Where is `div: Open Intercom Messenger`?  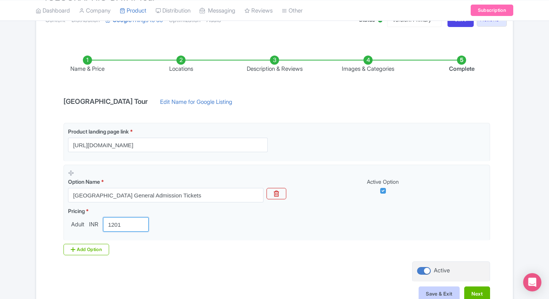 div: Open Intercom Messenger is located at coordinates (532, 282).